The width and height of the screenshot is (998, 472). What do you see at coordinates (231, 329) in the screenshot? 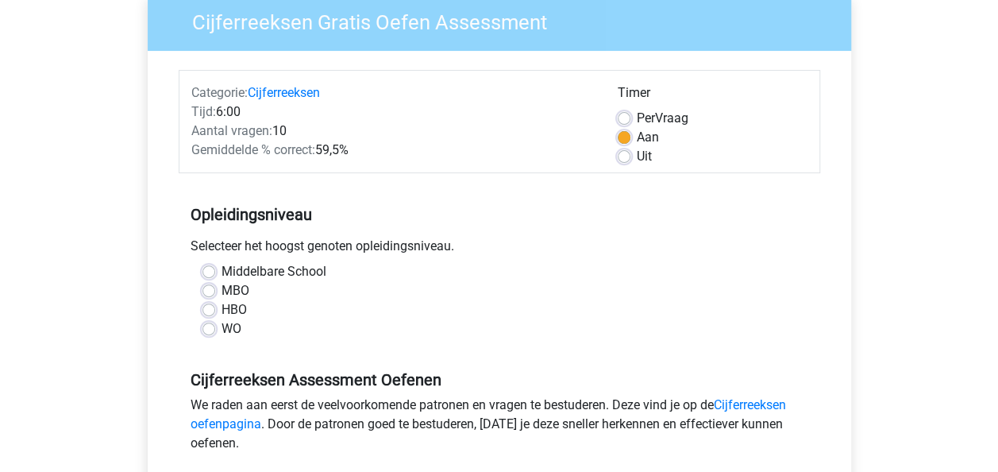
I see `label: WO` at bounding box center [231, 329].